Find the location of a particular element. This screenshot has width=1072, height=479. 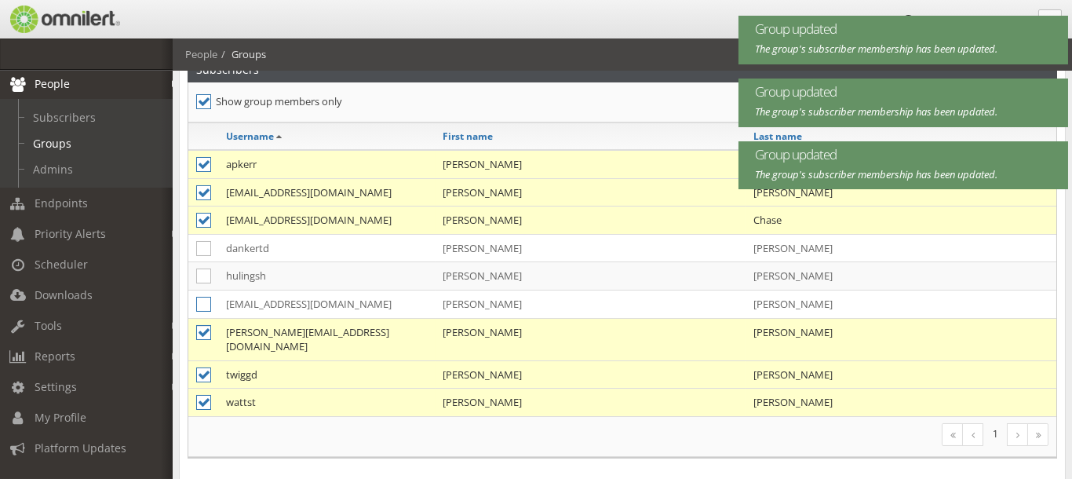

span: People is located at coordinates (52, 83).